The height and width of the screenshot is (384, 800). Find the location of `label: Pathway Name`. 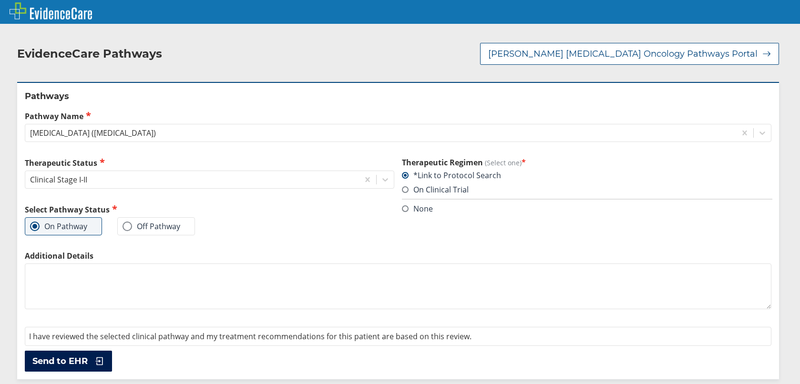

label: Pathway Name is located at coordinates (398, 116).